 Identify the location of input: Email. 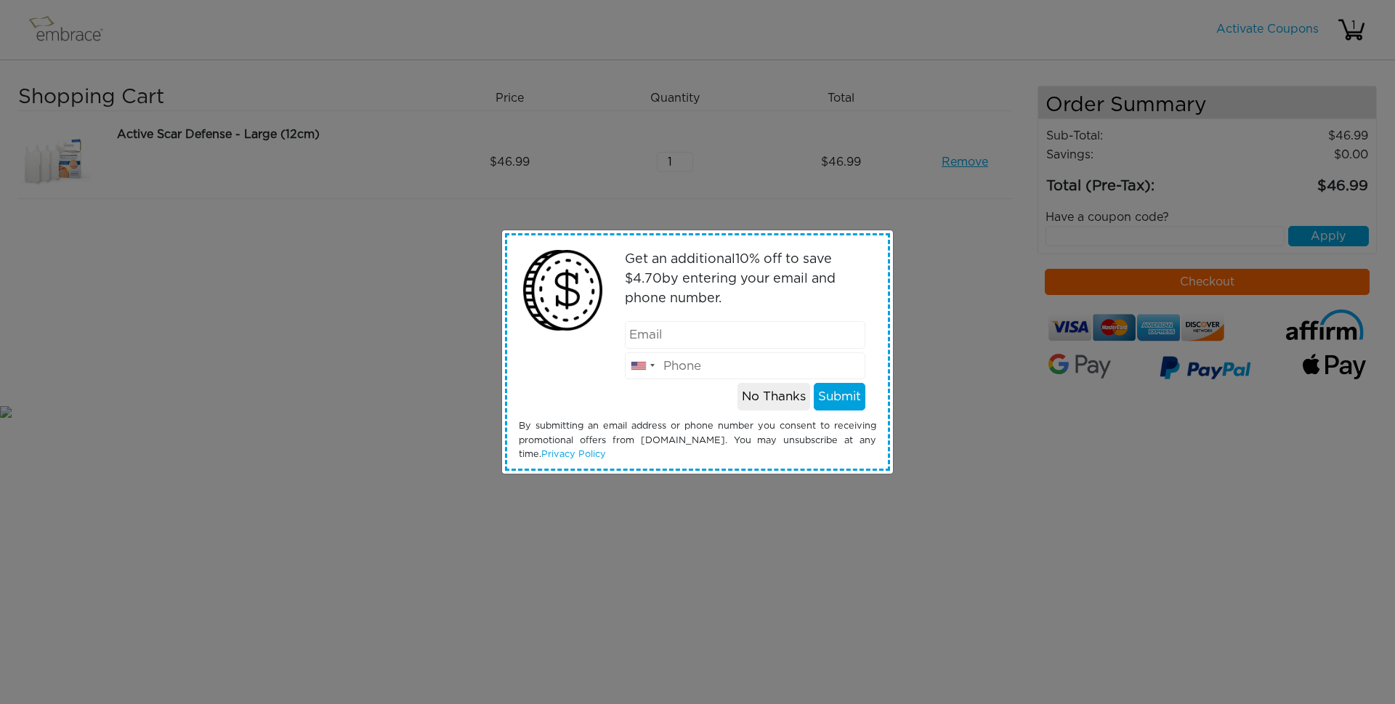
(746, 335).